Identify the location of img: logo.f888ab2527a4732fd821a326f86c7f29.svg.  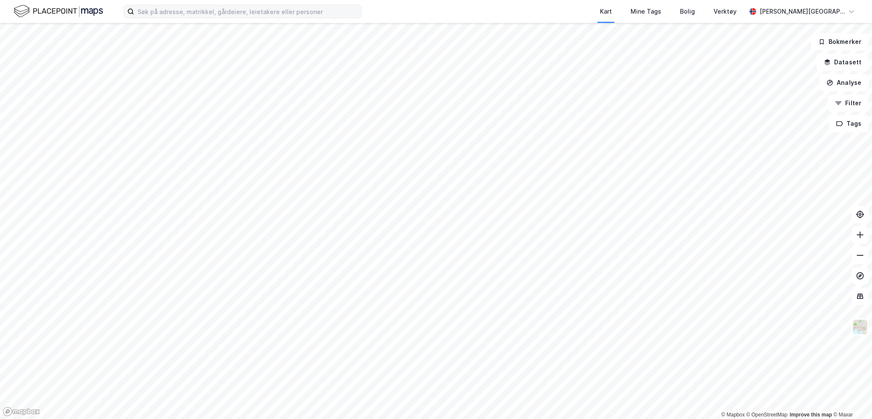
(58, 11).